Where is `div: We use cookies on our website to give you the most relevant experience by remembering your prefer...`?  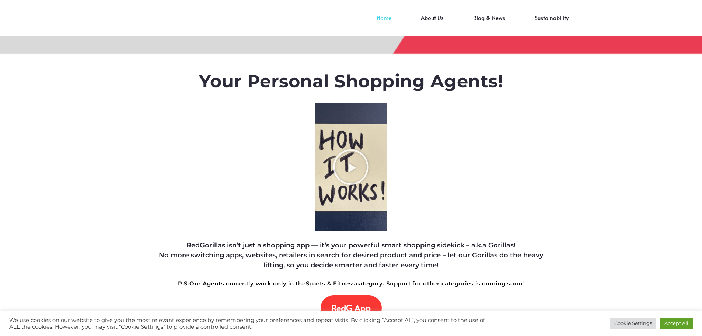
div: We use cookies on our website to give you the most relevant experience by remembering your prefer... is located at coordinates (248, 323).